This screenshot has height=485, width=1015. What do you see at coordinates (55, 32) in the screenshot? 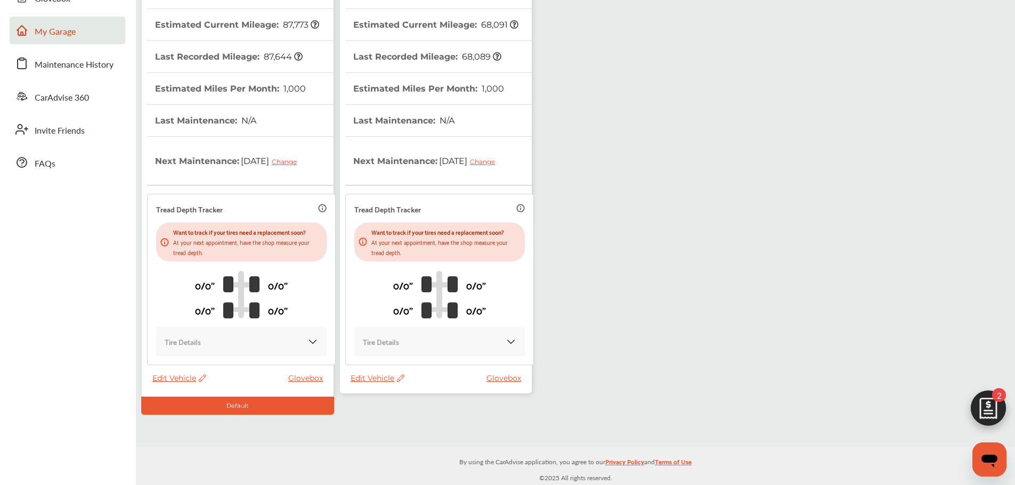
I see `span: My Garage` at bounding box center [55, 32].